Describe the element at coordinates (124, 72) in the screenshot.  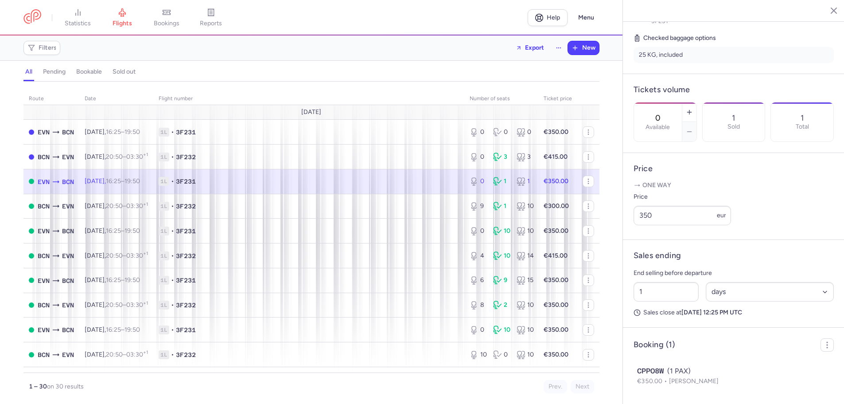
I see `h4: sold out` at that location.